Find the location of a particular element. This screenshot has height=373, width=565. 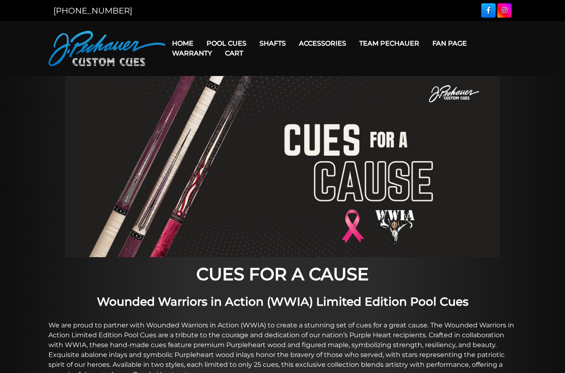

strong: Wounded Warriors in Action (WWIA) Limited Edition Pool Cues is located at coordinates (282, 301).